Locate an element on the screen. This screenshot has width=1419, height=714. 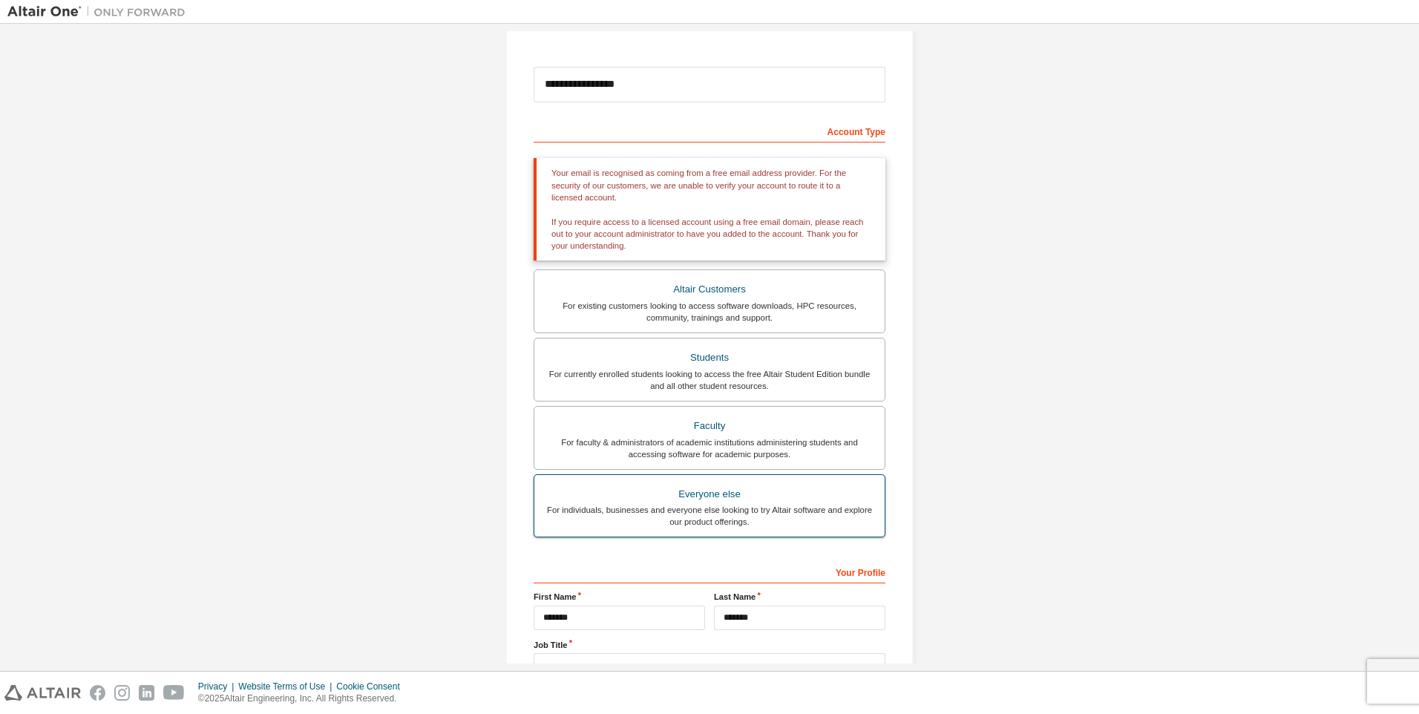
label: First Name is located at coordinates (619, 596).